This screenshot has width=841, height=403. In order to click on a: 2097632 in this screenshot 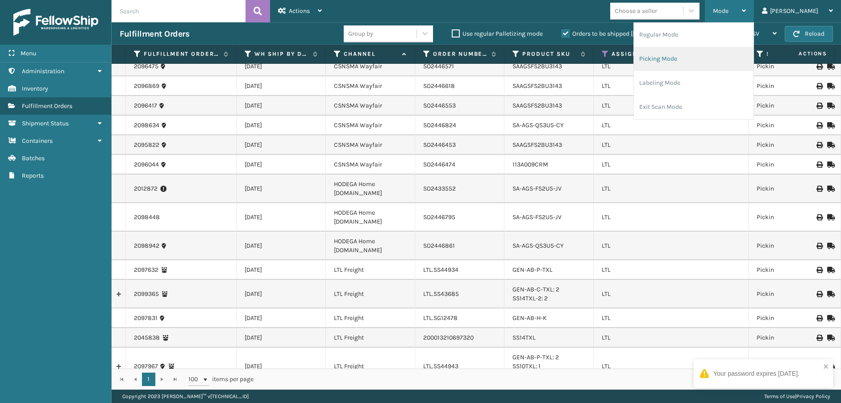, I will do `click(146, 270)`.